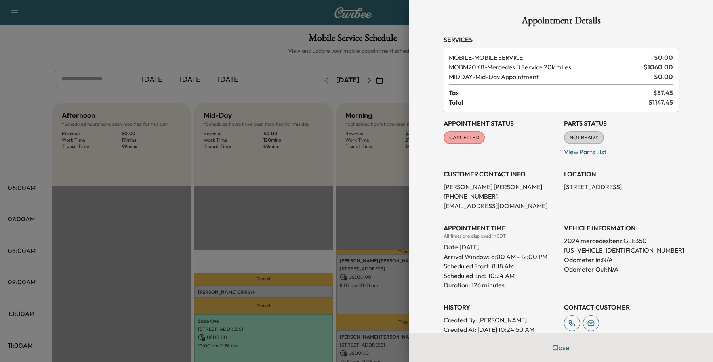  What do you see at coordinates (659, 67) in the screenshot?
I see `span: $ 1060.00` at bounding box center [659, 67].